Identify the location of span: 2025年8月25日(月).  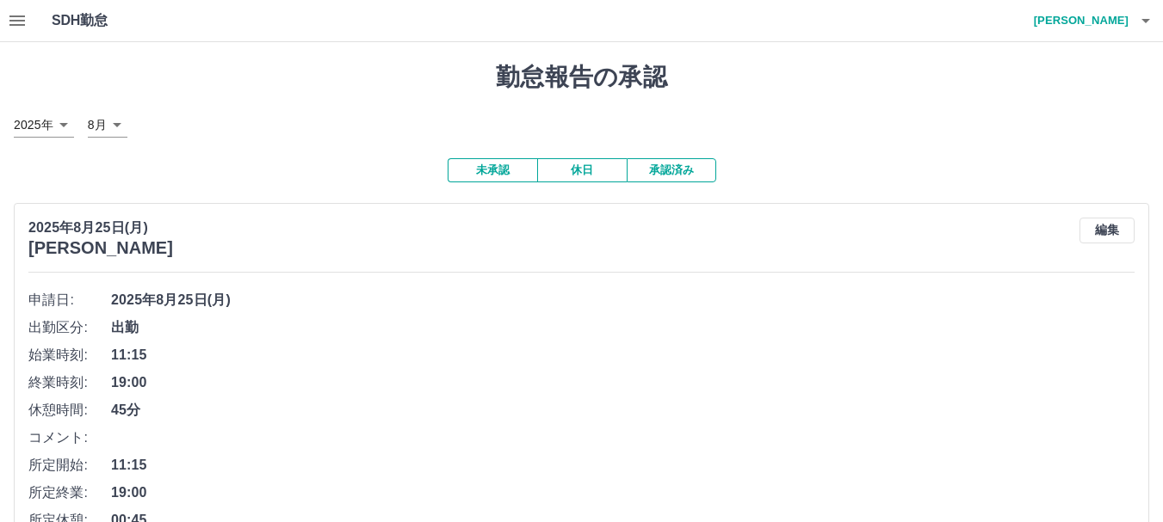
(622, 300).